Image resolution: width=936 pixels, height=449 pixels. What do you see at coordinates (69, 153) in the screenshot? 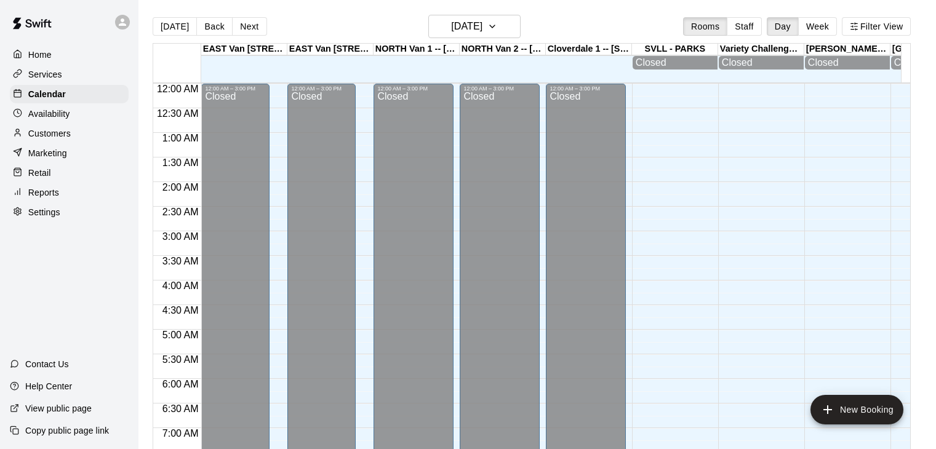
I see `div: Marketing` at bounding box center [69, 153].